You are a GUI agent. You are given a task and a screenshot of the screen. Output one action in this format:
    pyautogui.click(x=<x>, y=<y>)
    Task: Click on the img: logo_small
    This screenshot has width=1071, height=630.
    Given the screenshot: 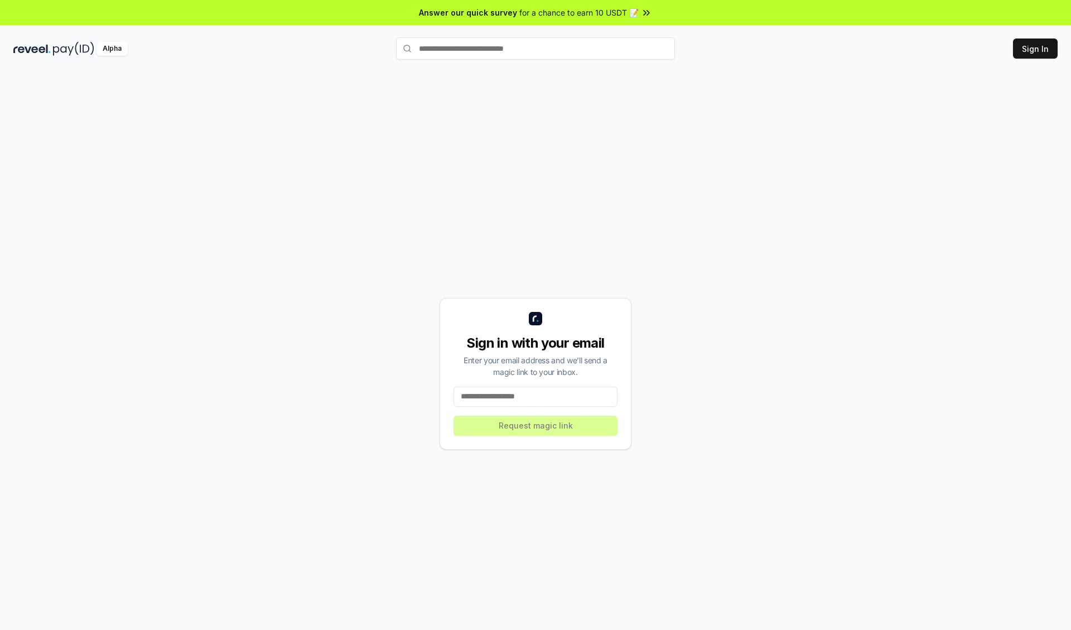 What is the action you would take?
    pyautogui.click(x=535, y=318)
    